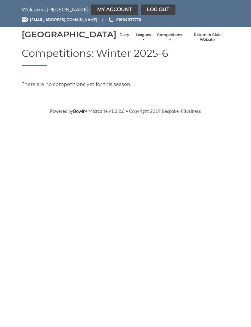 The height and width of the screenshot is (327, 251). What do you see at coordinates (128, 20) in the screenshot?
I see `span: 01964 537776` at bounding box center [128, 20].